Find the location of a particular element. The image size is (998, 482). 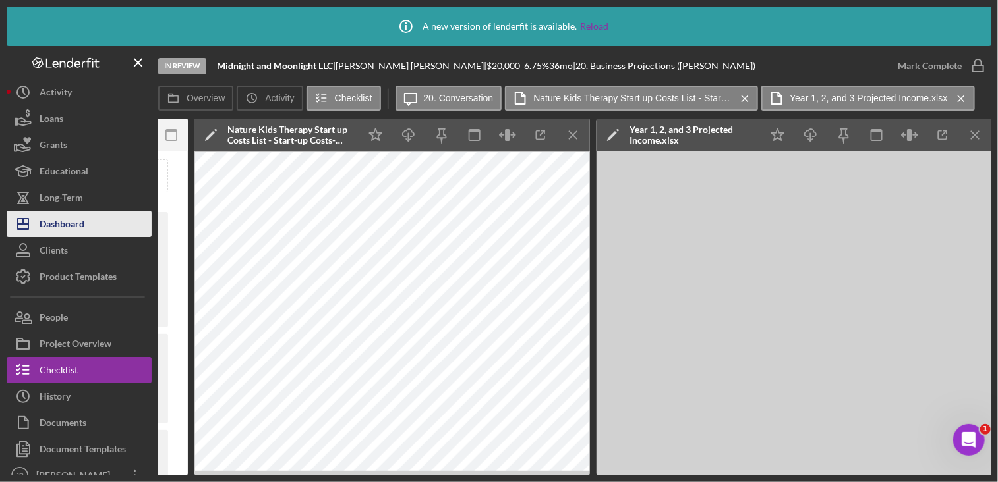

span: 1 is located at coordinates (985, 430).